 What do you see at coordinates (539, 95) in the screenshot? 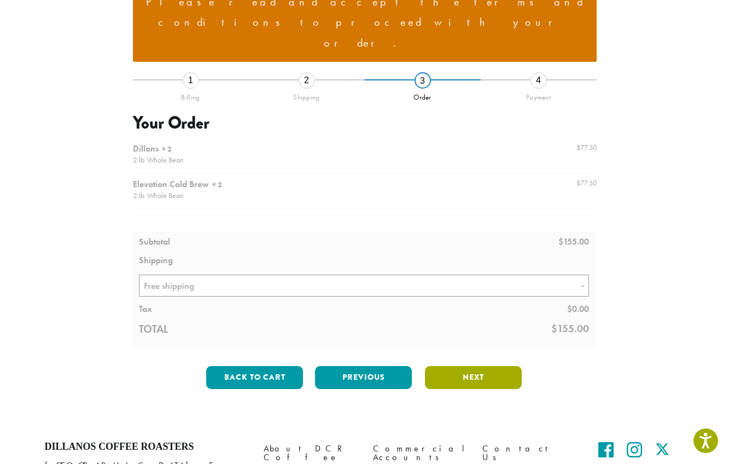
I see `div: Payment` at bounding box center [539, 95].